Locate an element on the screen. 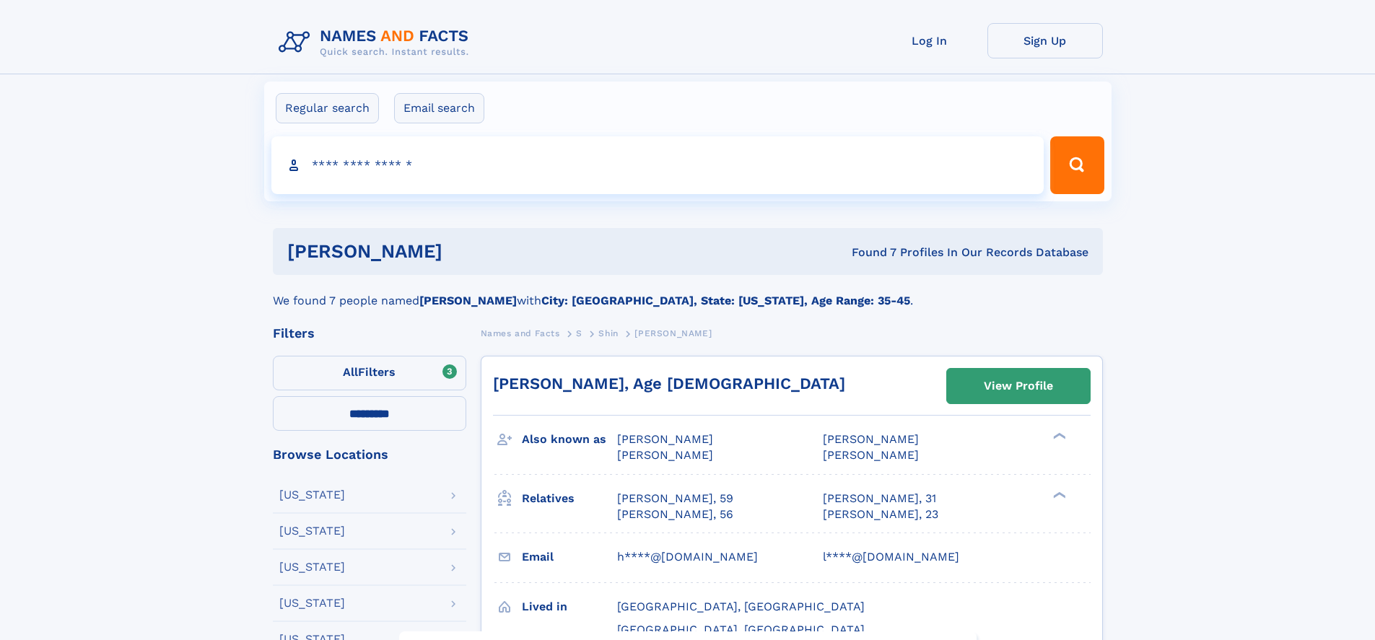 Image resolution: width=1375 pixels, height=640 pixels. span: S is located at coordinates (579, 334).